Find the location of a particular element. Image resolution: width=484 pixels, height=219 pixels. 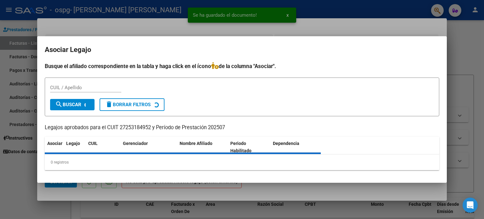

p: Legajos aprobados para el CUIT 27253184952 y Período de Prestación 202507 is located at coordinates (242, 127).